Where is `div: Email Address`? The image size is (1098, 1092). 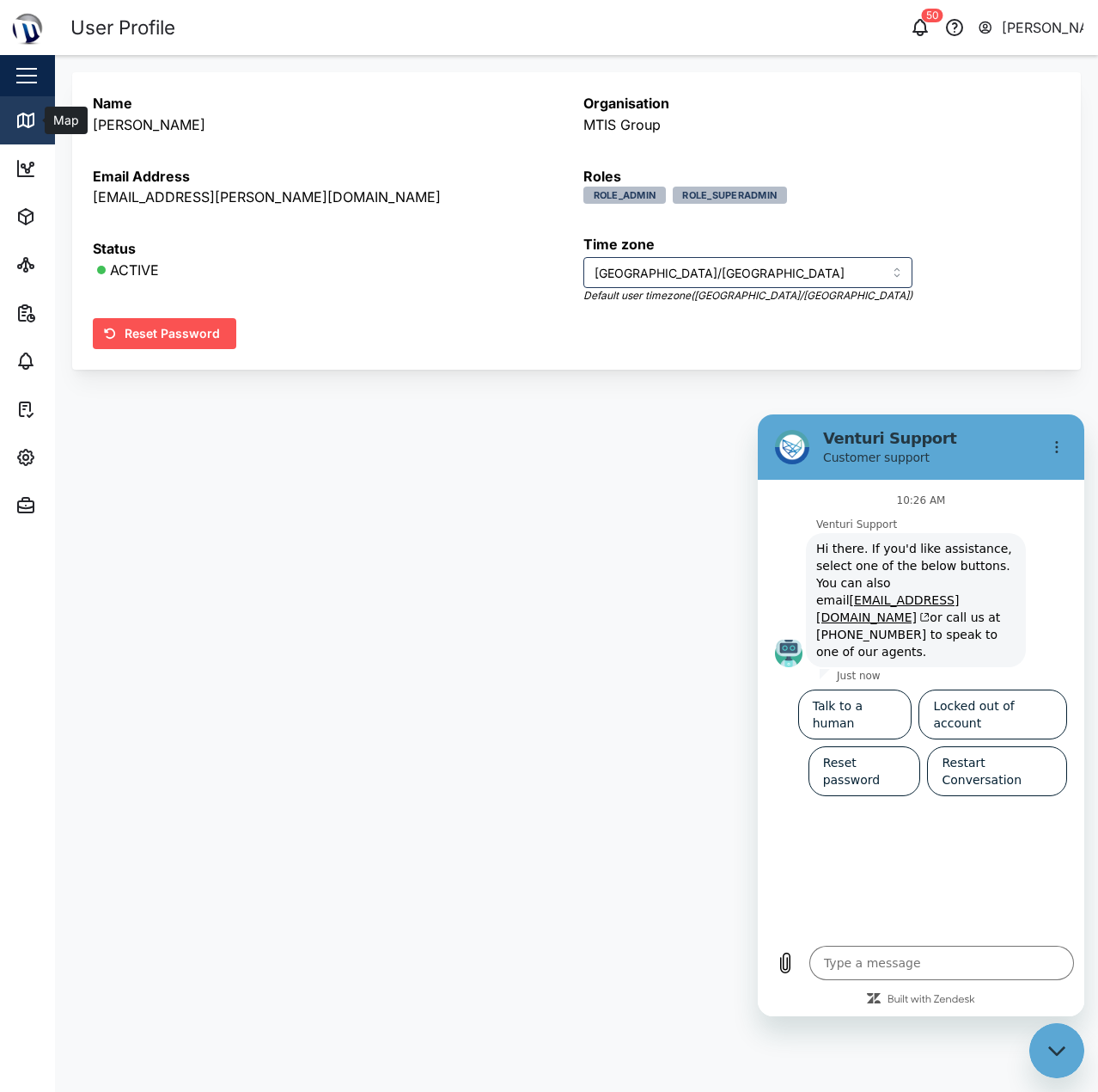 div: Email Address is located at coordinates (266, 176).